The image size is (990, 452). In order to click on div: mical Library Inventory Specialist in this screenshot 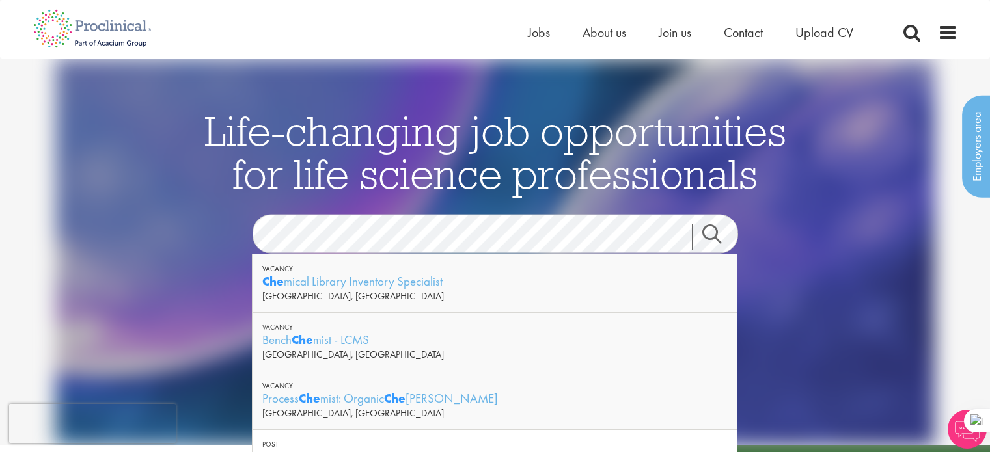, I will do `click(495, 281)`.